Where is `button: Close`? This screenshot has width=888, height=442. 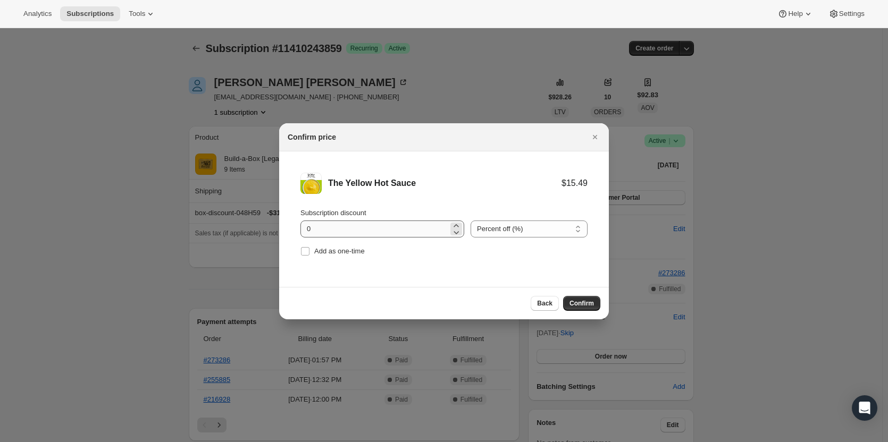
button: Close is located at coordinates (595, 137).